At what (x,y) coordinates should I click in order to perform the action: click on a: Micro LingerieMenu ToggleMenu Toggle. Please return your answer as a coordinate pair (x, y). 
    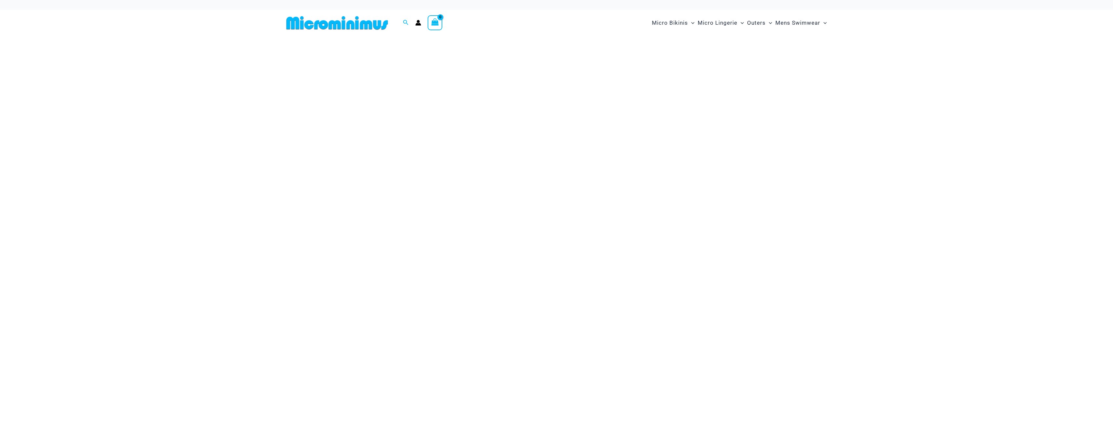
    Looking at the image, I should click on (721, 23).